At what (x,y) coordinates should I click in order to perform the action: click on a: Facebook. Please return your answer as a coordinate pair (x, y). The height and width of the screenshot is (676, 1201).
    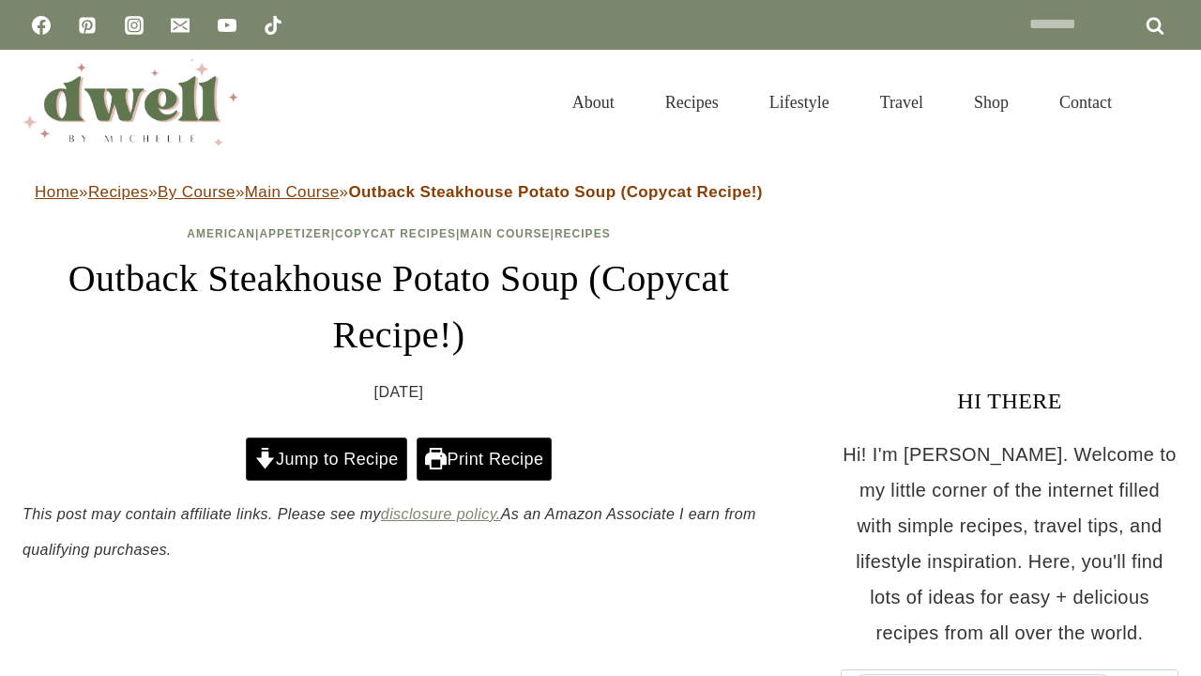
    Looking at the image, I should click on (41, 25).